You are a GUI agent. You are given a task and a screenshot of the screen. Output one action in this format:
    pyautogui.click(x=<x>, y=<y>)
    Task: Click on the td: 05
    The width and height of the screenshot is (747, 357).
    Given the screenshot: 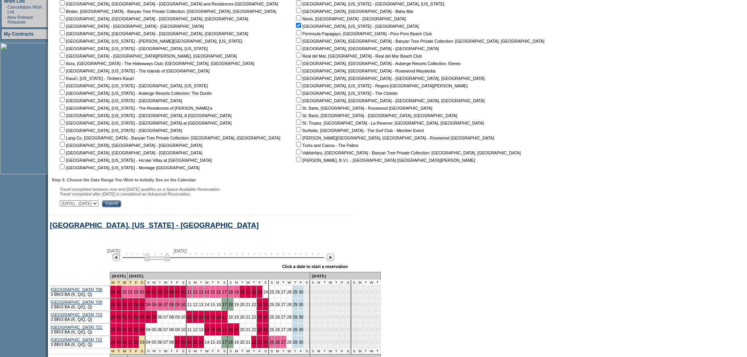 What is the action you would take?
    pyautogui.click(x=336, y=292)
    